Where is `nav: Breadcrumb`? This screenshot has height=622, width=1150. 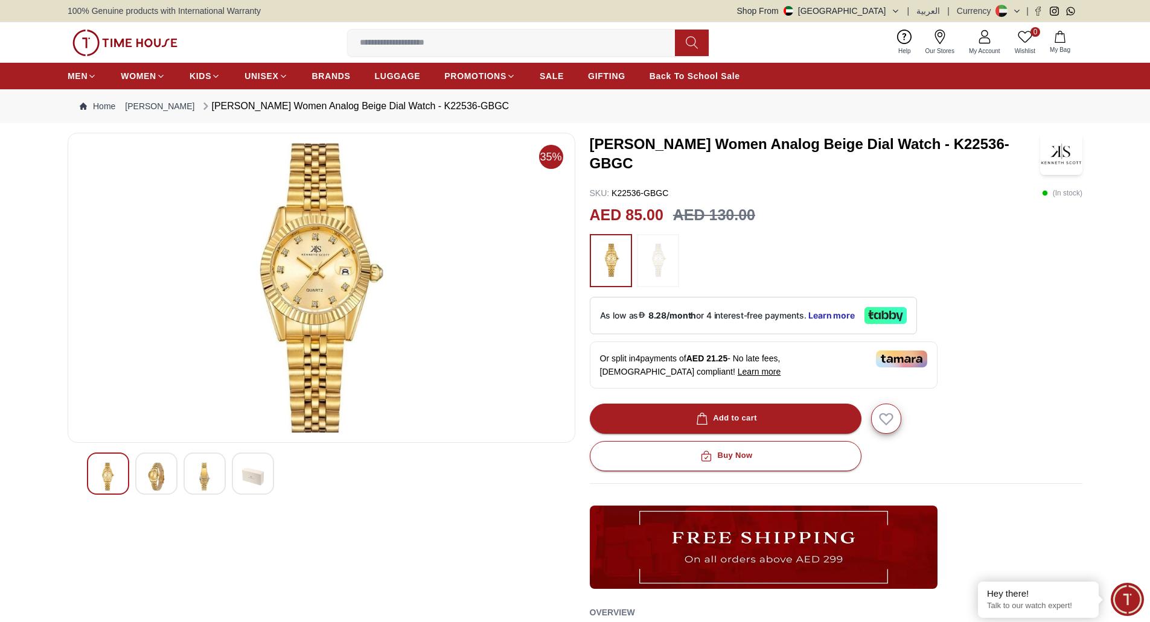 nav: Breadcrumb is located at coordinates (575, 106).